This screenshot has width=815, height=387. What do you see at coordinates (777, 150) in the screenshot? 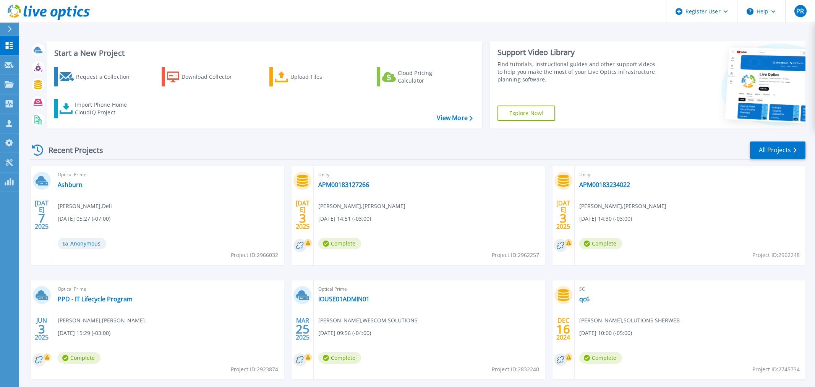
I see `a: All Projects` at bounding box center [777, 150].